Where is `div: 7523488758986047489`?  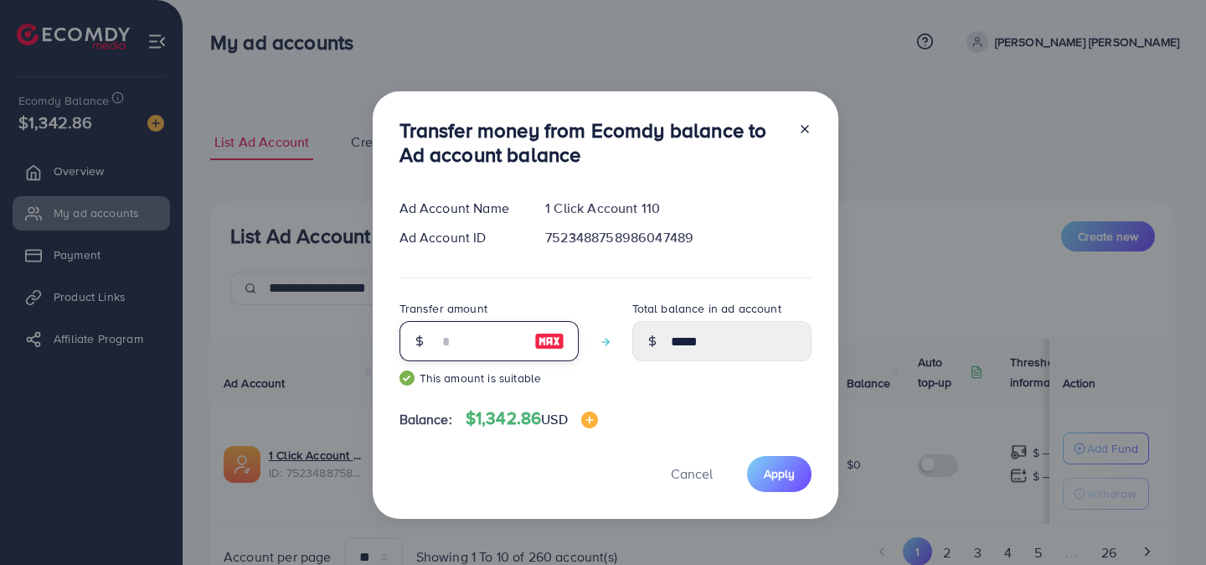
div: 7523488758986047489 is located at coordinates (678, 237).